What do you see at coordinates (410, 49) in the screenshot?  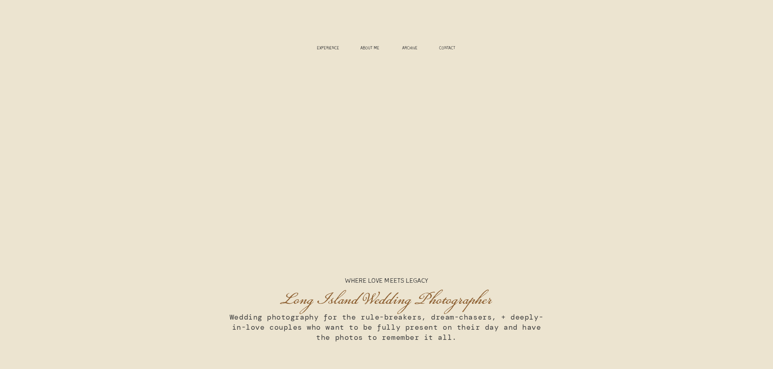 I see `h3: ARCHIVE` at bounding box center [410, 49].